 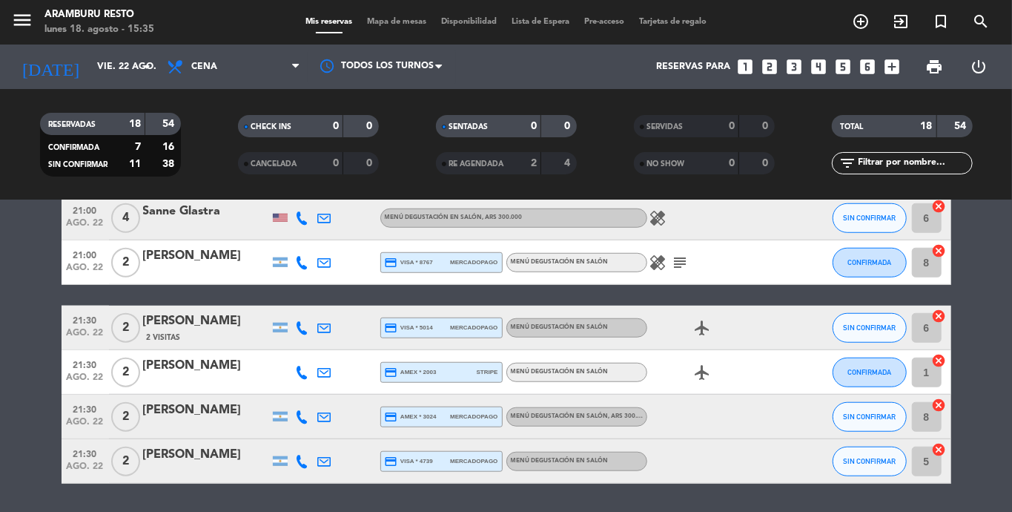 I want to click on i: looks_one, so click(x=745, y=67).